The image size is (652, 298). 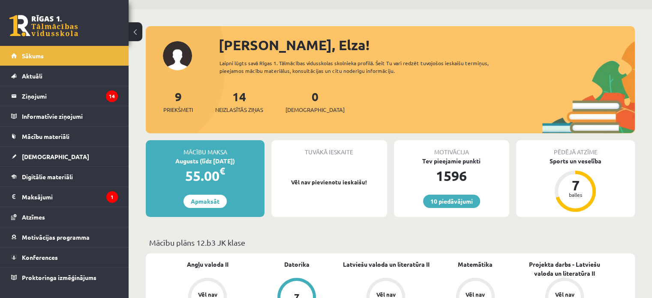 I want to click on div: 7, so click(x=575, y=185).